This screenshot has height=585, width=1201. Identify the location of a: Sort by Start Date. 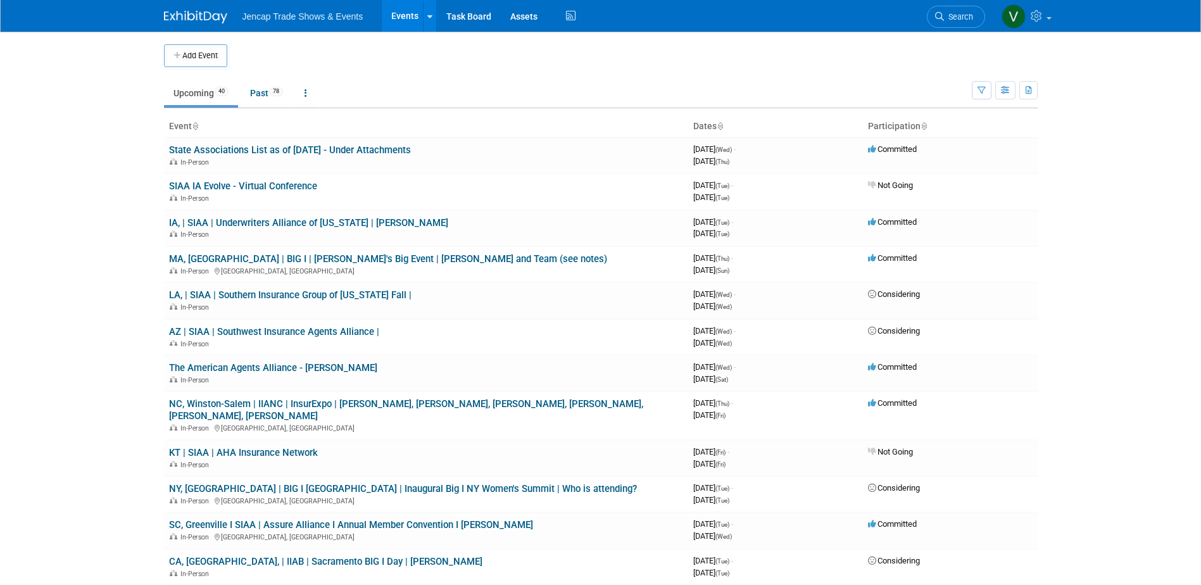
(720, 126).